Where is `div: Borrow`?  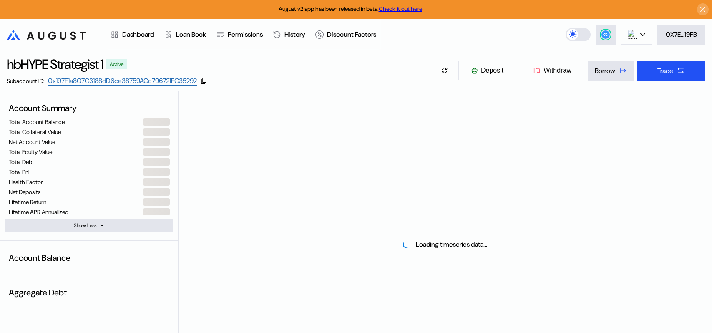 div: Borrow is located at coordinates (605, 71).